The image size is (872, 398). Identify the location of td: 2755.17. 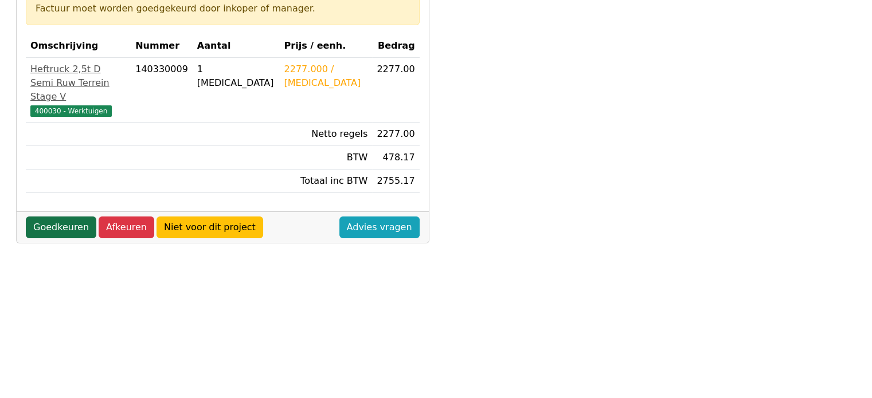
(395, 181).